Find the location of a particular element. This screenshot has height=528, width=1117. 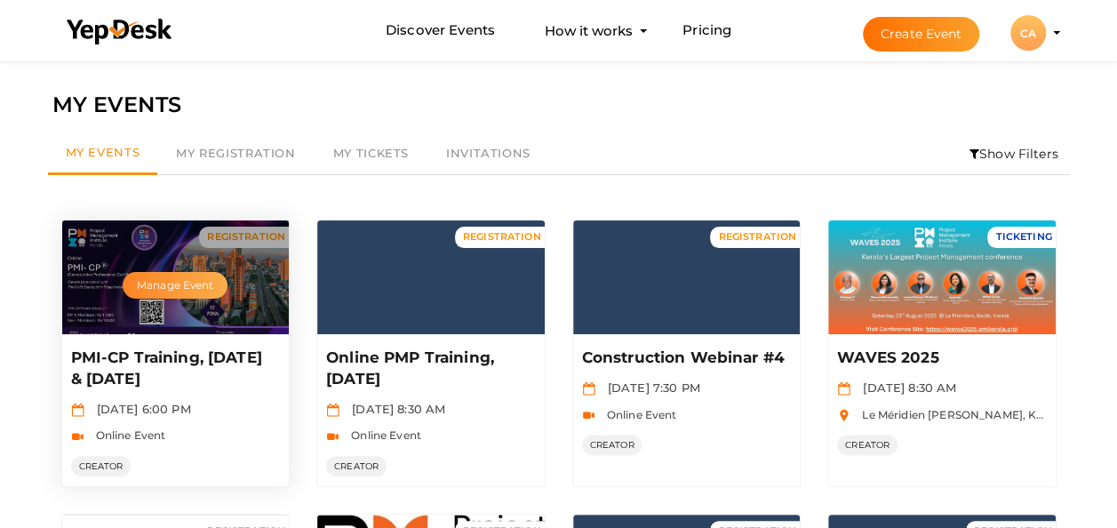

span: Invitations is located at coordinates (488, 153).